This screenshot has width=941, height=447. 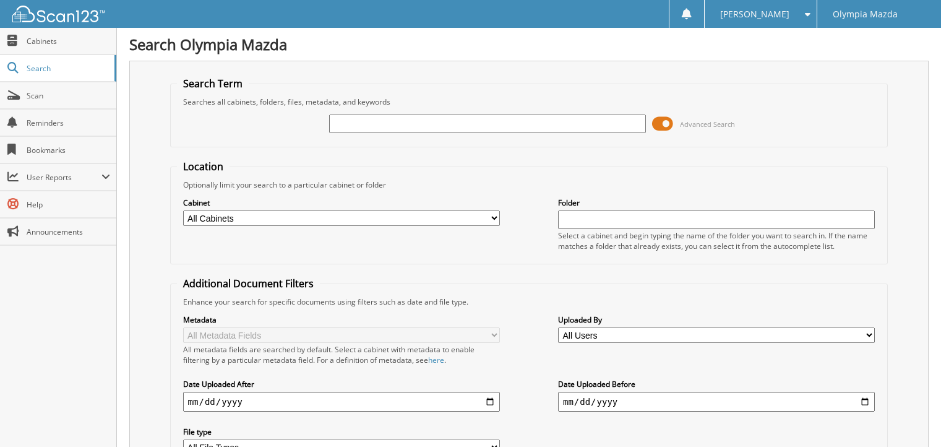 What do you see at coordinates (67, 68) in the screenshot?
I see `span: Search` at bounding box center [67, 68].